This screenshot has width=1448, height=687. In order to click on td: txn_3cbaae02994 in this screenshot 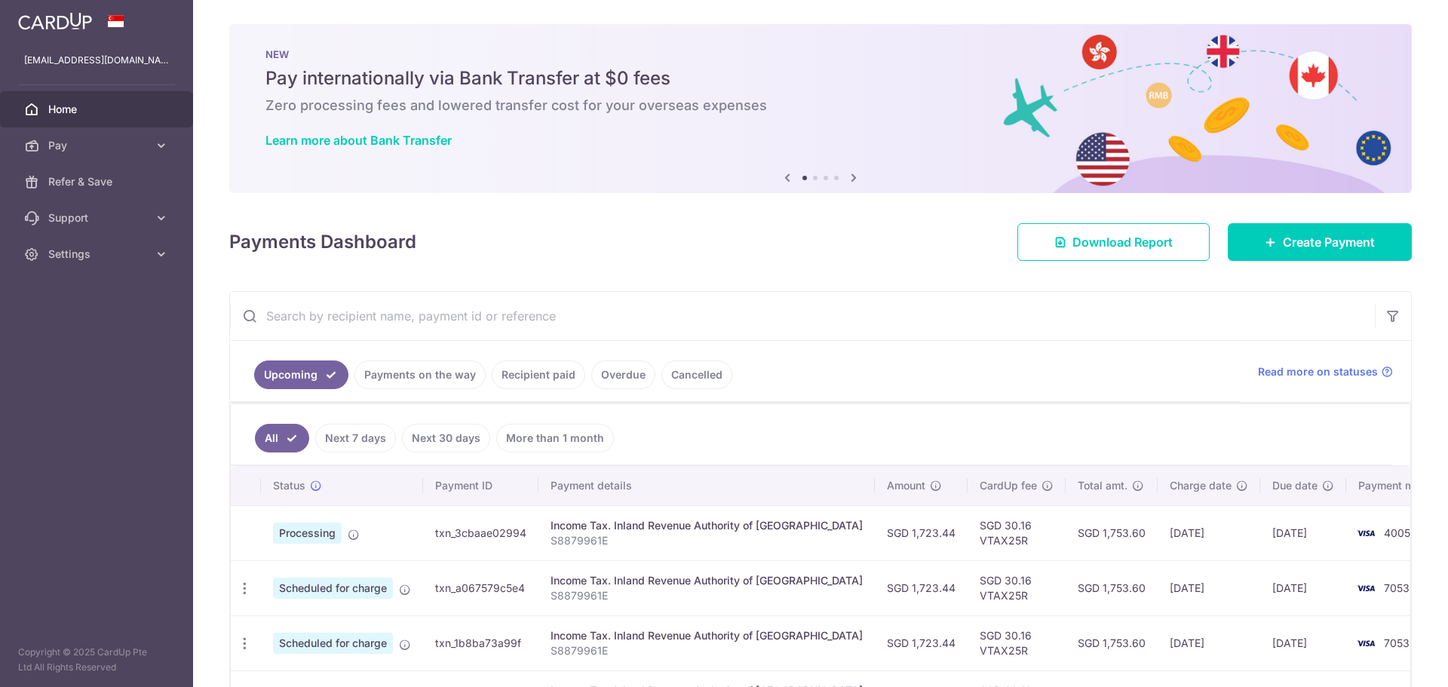, I will do `click(480, 532)`.